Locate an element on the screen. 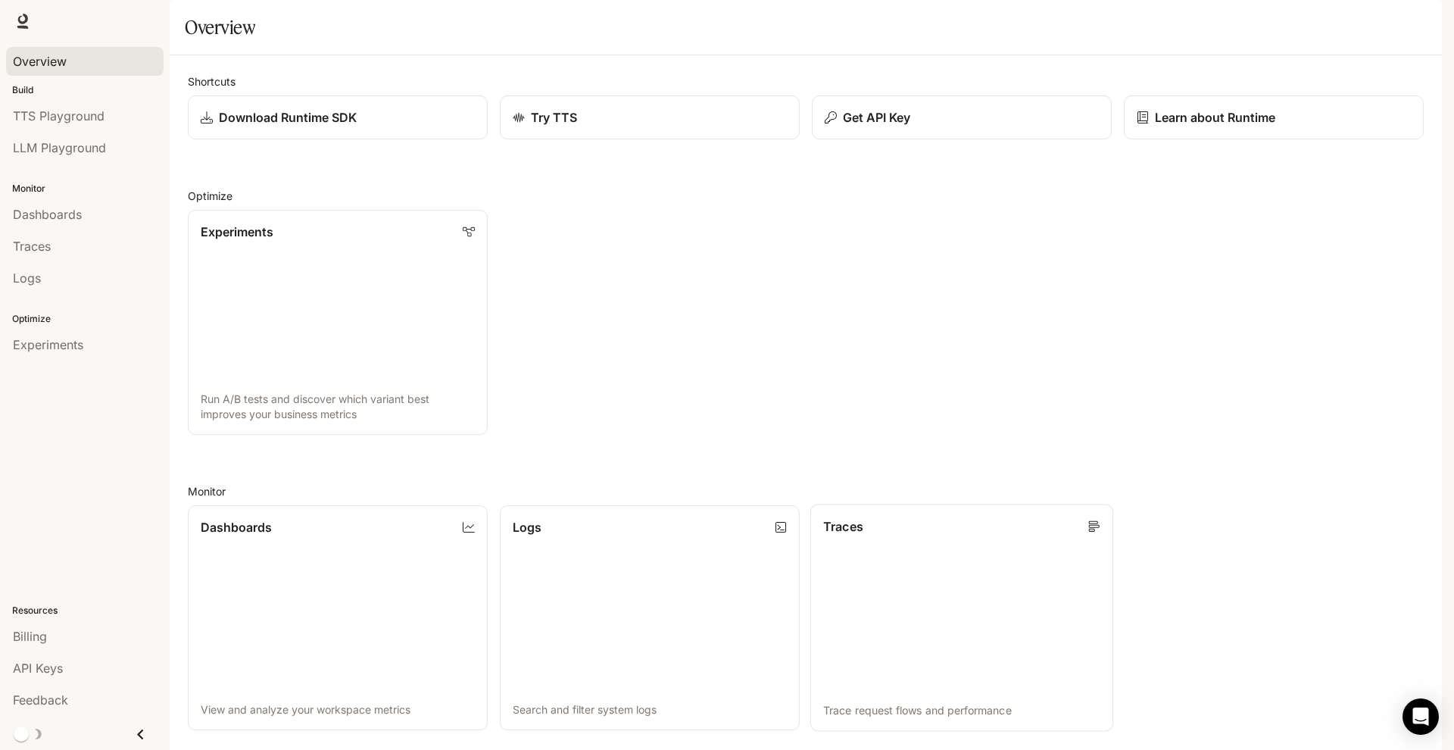 This screenshot has height=750, width=1454. p: Get API Key is located at coordinates (876, 117).